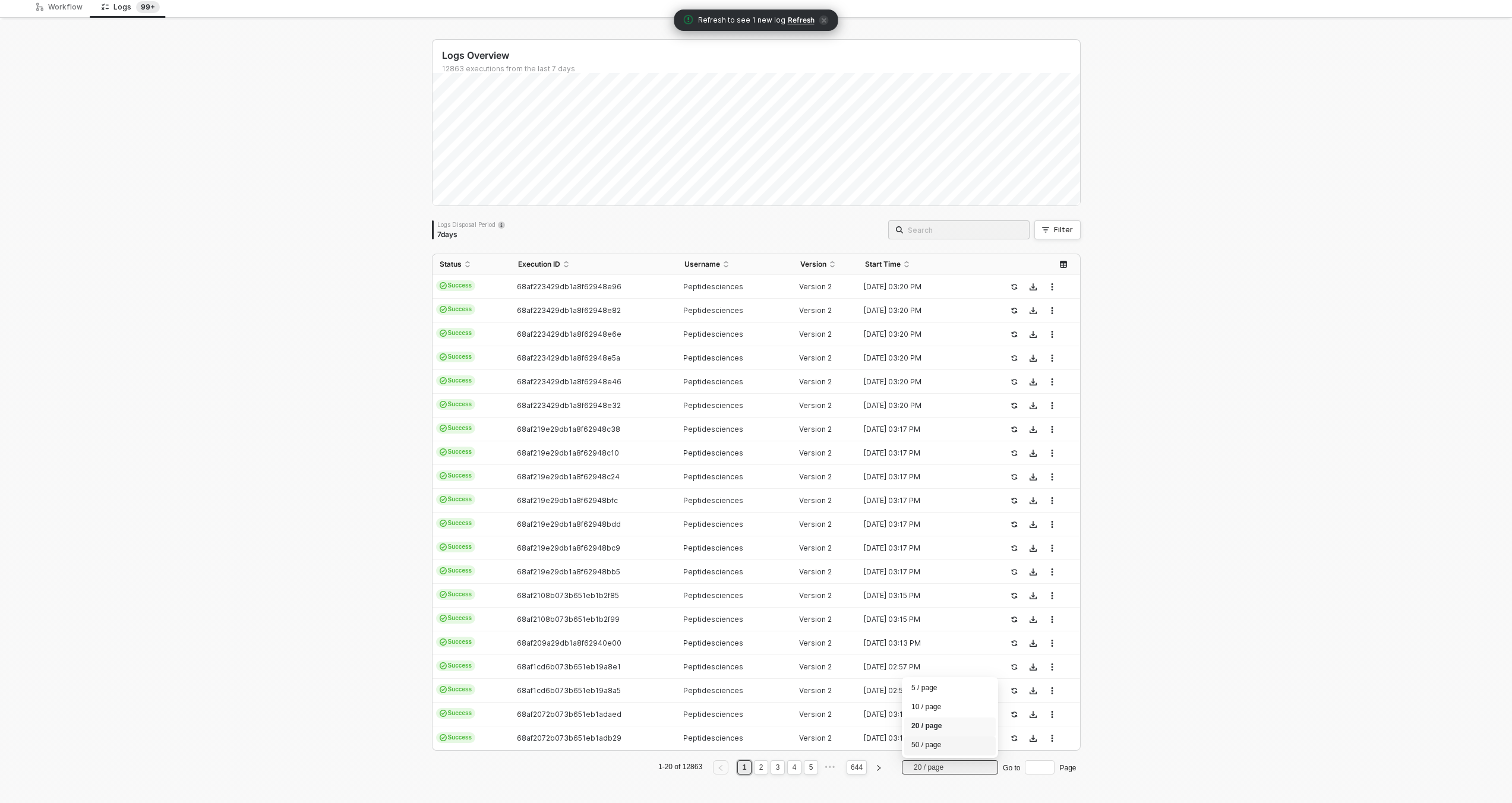  What do you see at coordinates (680, 768) in the screenshot?
I see `li: 1-20 of 12863` at bounding box center [680, 768].